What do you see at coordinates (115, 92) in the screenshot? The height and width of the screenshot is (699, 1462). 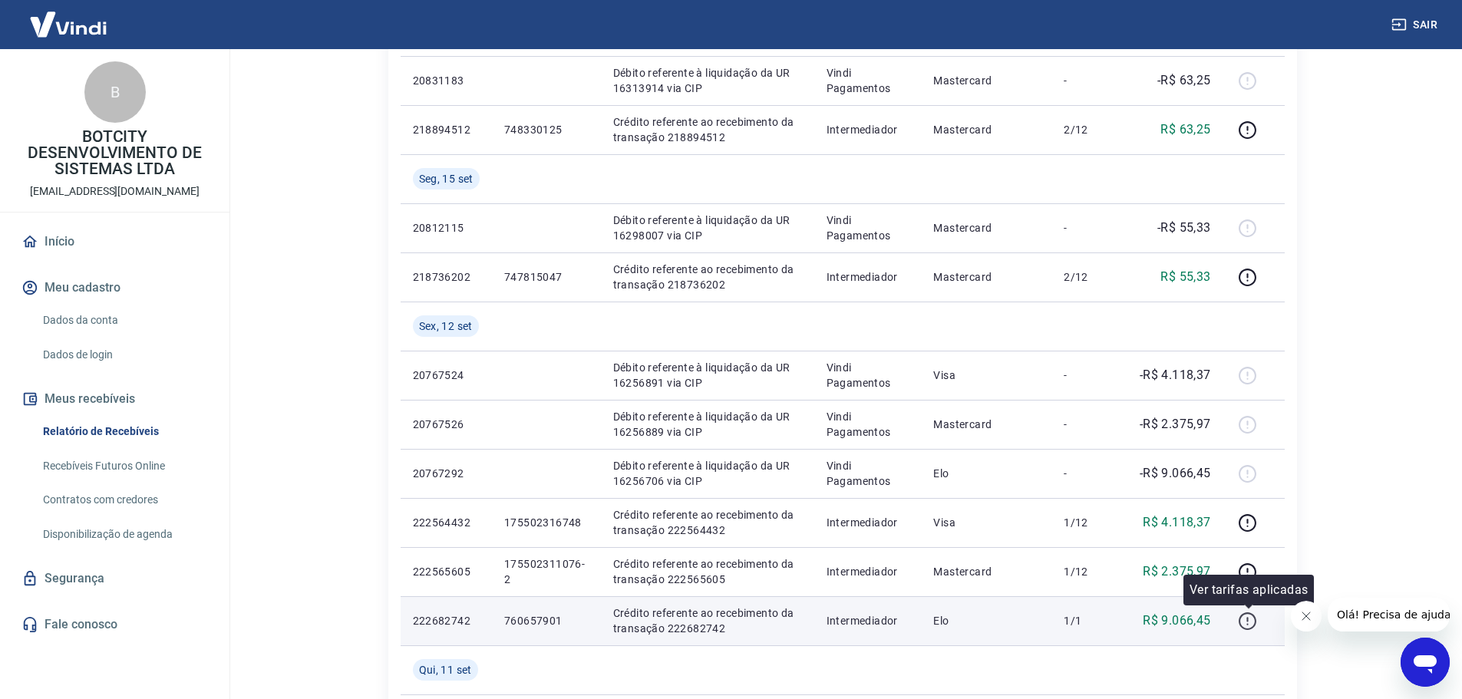 I see `div: B` at bounding box center [115, 92].